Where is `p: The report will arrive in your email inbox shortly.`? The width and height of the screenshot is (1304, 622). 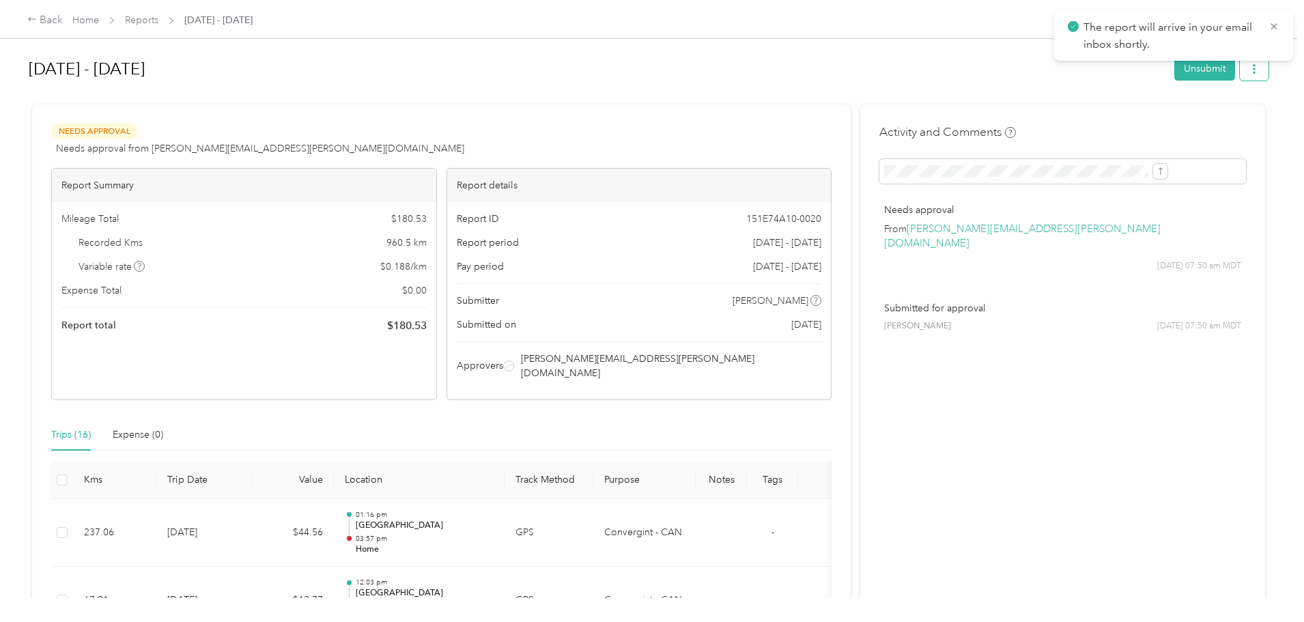 p: The report will arrive in your email inbox shortly. is located at coordinates (1171, 36).